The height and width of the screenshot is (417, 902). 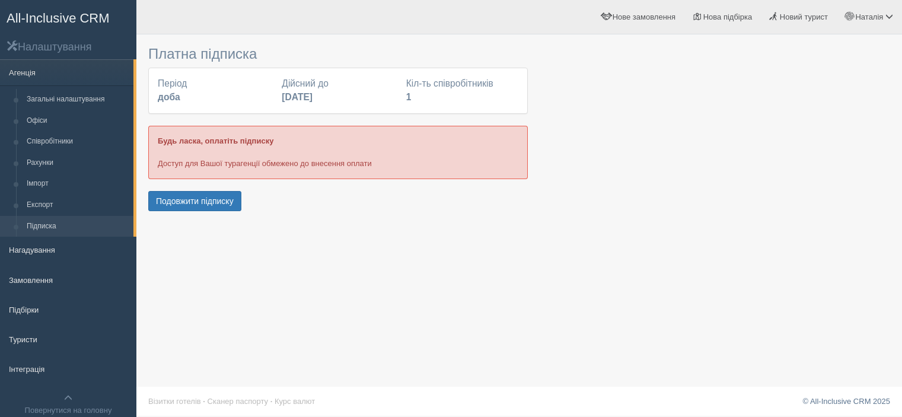 What do you see at coordinates (77, 205) in the screenshot?
I see `a: Експорт` at bounding box center [77, 205].